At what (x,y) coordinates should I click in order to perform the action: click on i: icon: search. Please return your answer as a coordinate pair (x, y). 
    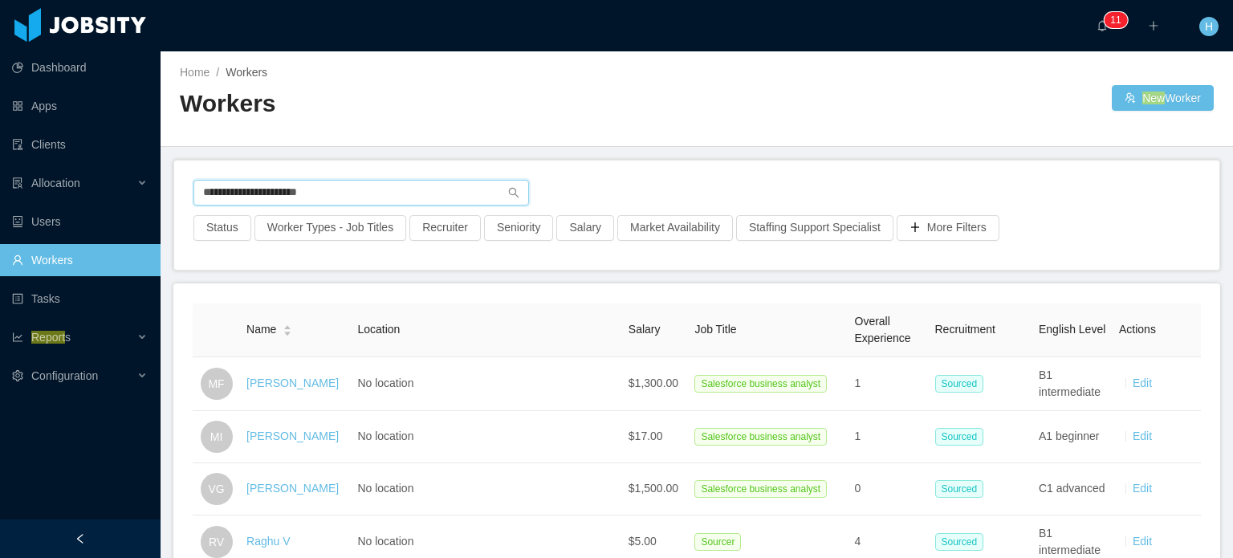
    Looking at the image, I should click on (514, 193).